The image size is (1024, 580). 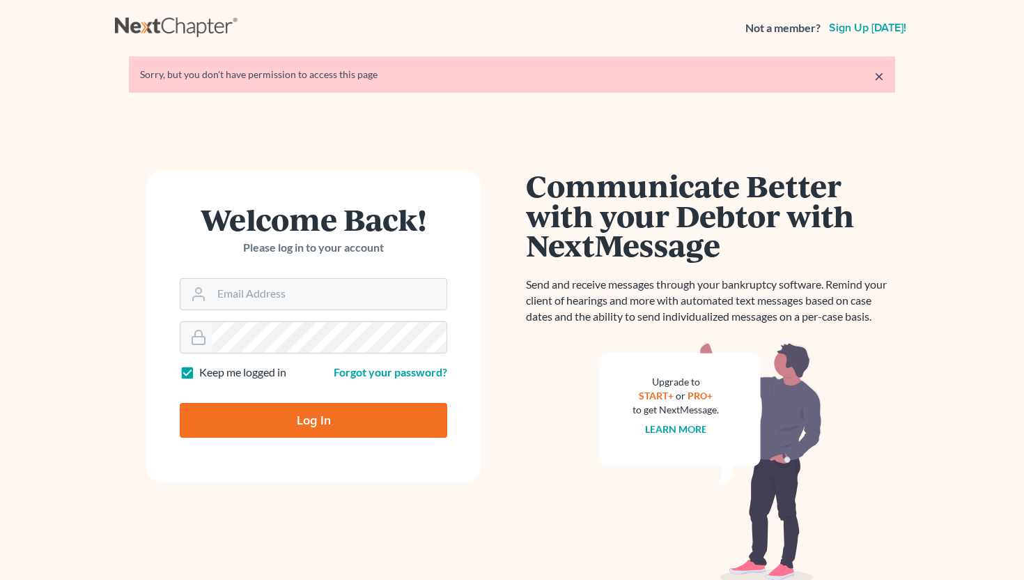 What do you see at coordinates (242, 372) in the screenshot?
I see `label: Keep me logged in` at bounding box center [242, 372].